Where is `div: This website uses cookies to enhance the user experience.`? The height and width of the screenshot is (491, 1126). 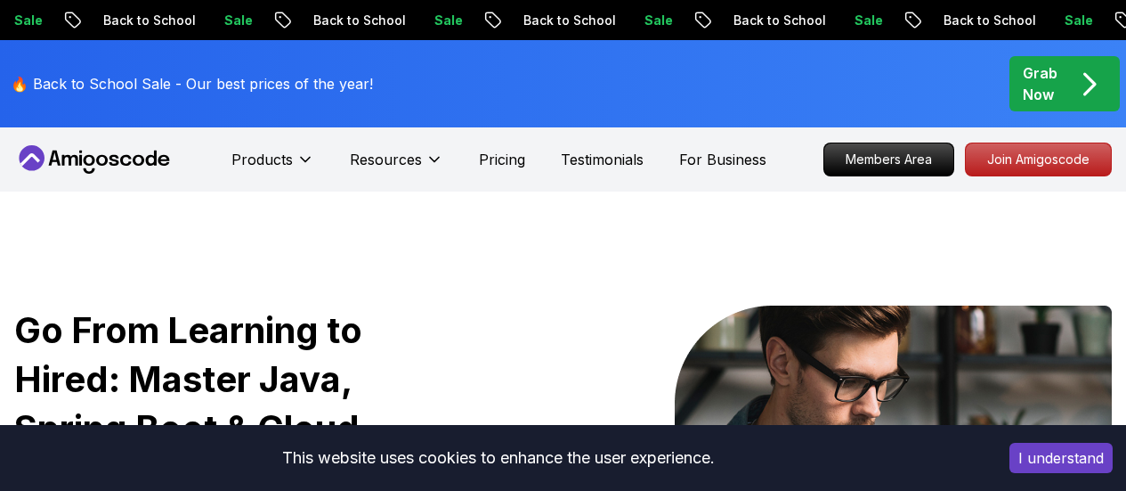 div: This website uses cookies to enhance the user experience. is located at coordinates (498, 458).